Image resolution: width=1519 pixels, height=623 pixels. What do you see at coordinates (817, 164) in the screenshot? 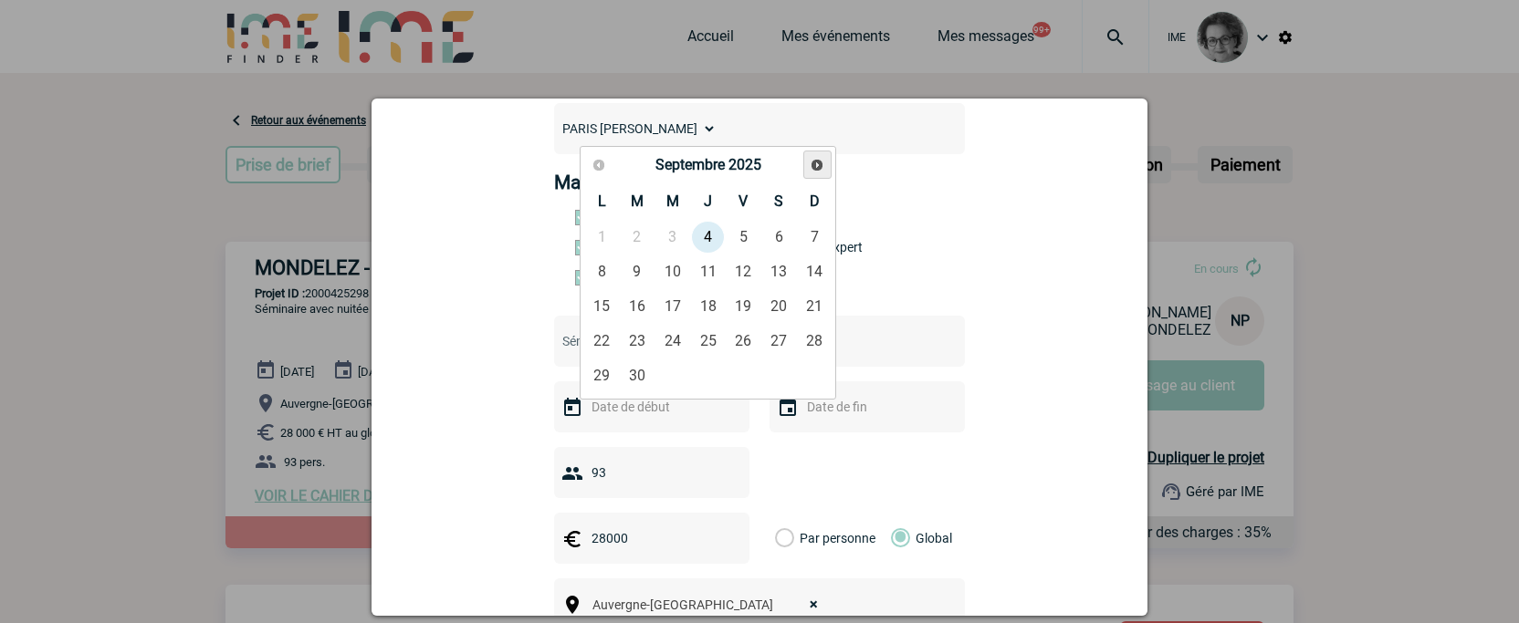
I see `a: Suivant` at bounding box center [817, 164].